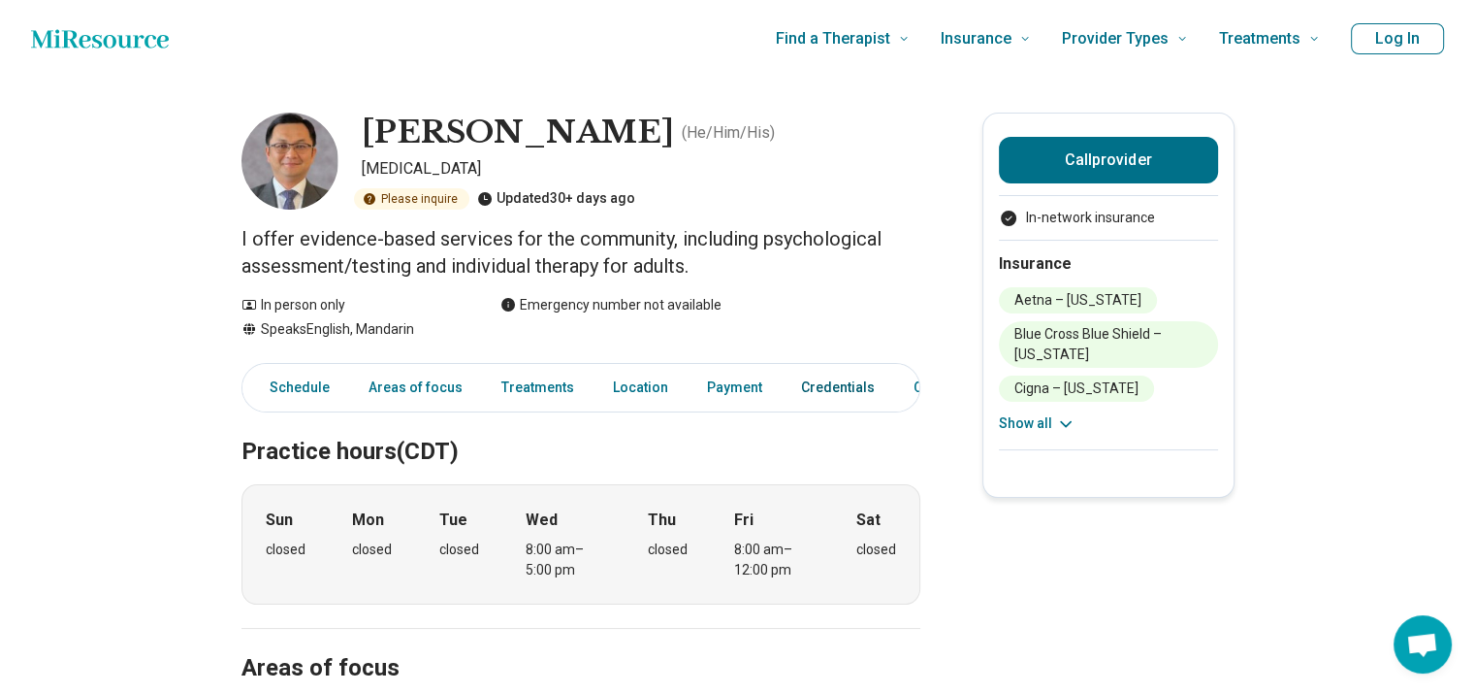 The width and height of the screenshot is (1475, 693). What do you see at coordinates (411, 199) in the screenshot?
I see `div: Please inquire` at bounding box center [411, 199].